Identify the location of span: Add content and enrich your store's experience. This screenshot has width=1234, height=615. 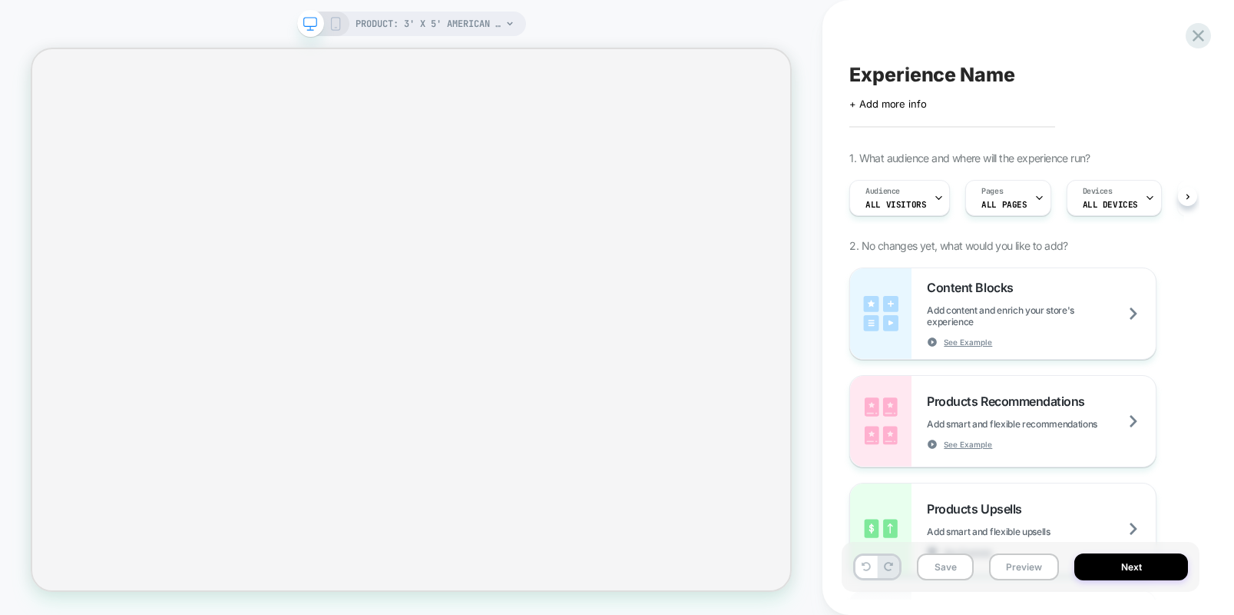
(1042, 316).